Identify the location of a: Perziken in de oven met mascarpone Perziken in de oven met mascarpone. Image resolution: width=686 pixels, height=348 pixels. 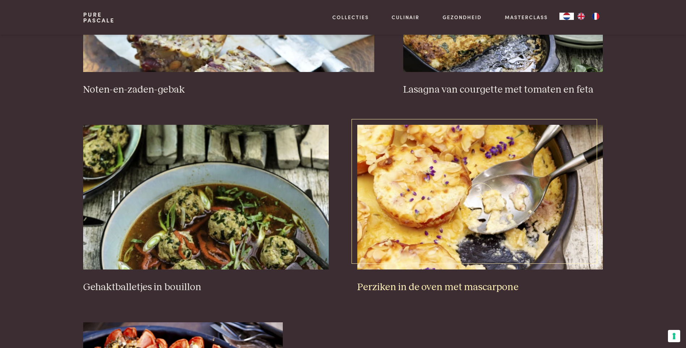
(480, 209).